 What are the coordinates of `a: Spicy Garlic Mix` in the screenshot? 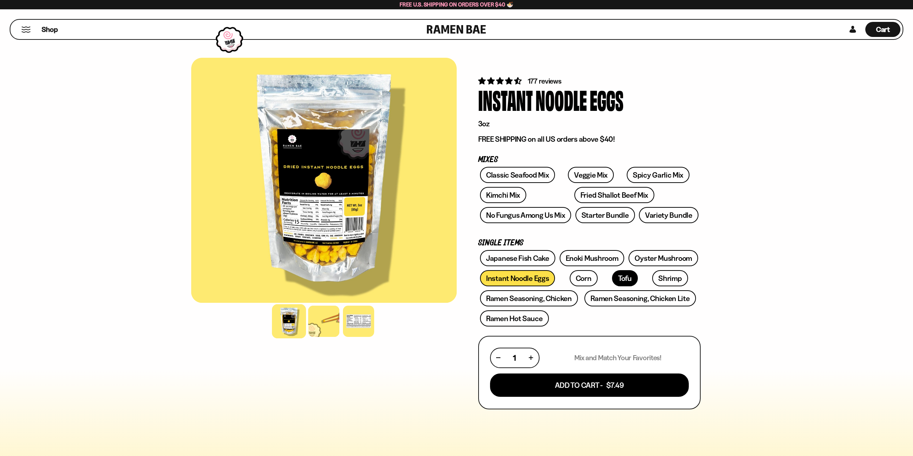 It's located at (658, 175).